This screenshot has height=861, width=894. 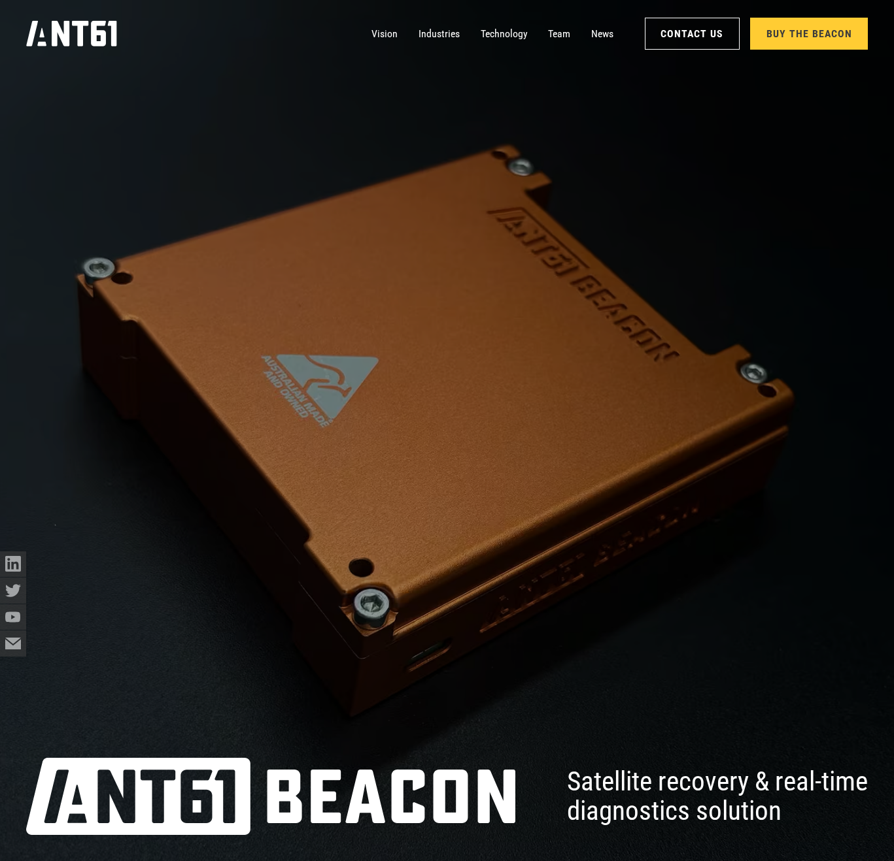 What do you see at coordinates (559, 34) in the screenshot?
I see `a: Team` at bounding box center [559, 34].